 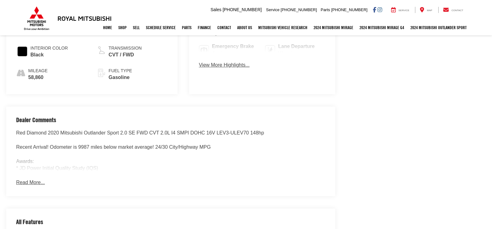 What do you see at coordinates (429, 10) in the screenshot?
I see `span: Map` at bounding box center [429, 10].